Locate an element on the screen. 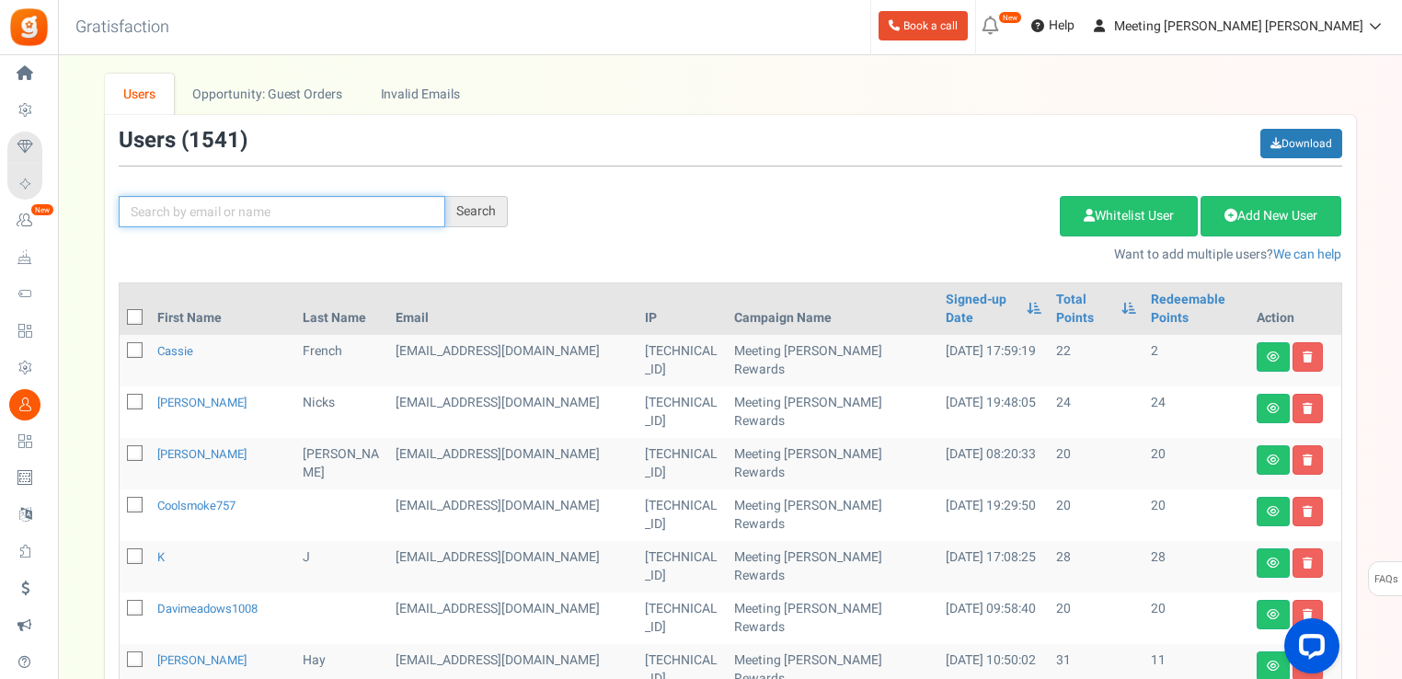 The image size is (1402, 679). a: coolsmoke757 is located at coordinates (196, 505).